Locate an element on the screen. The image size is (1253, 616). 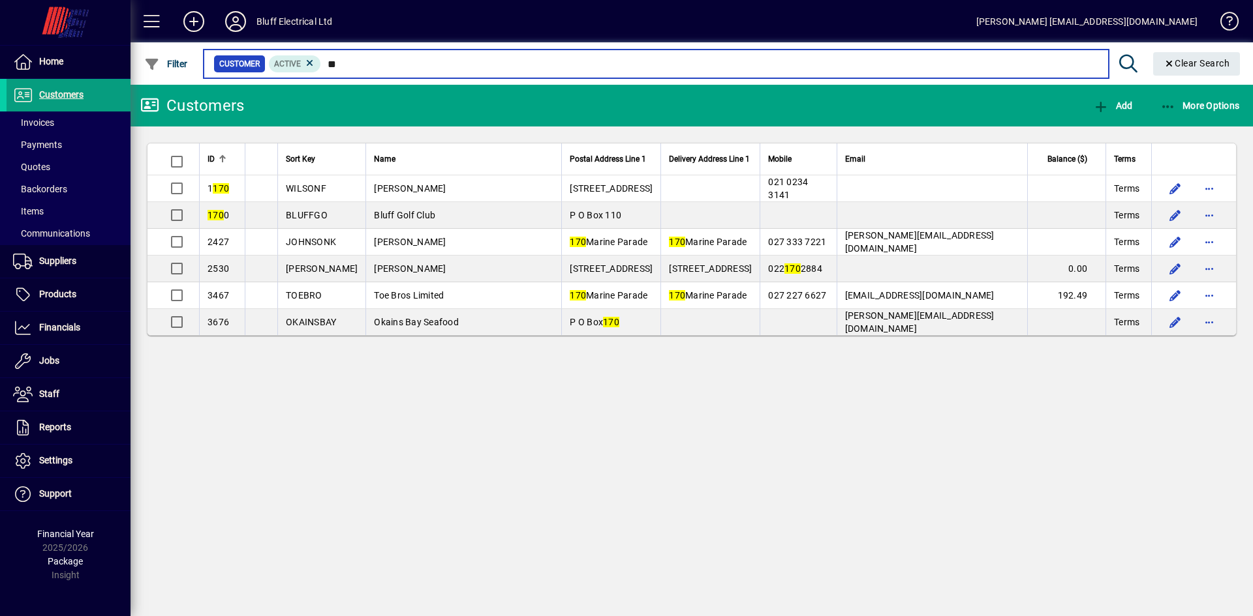
a: Backorders is located at coordinates (68, 189).